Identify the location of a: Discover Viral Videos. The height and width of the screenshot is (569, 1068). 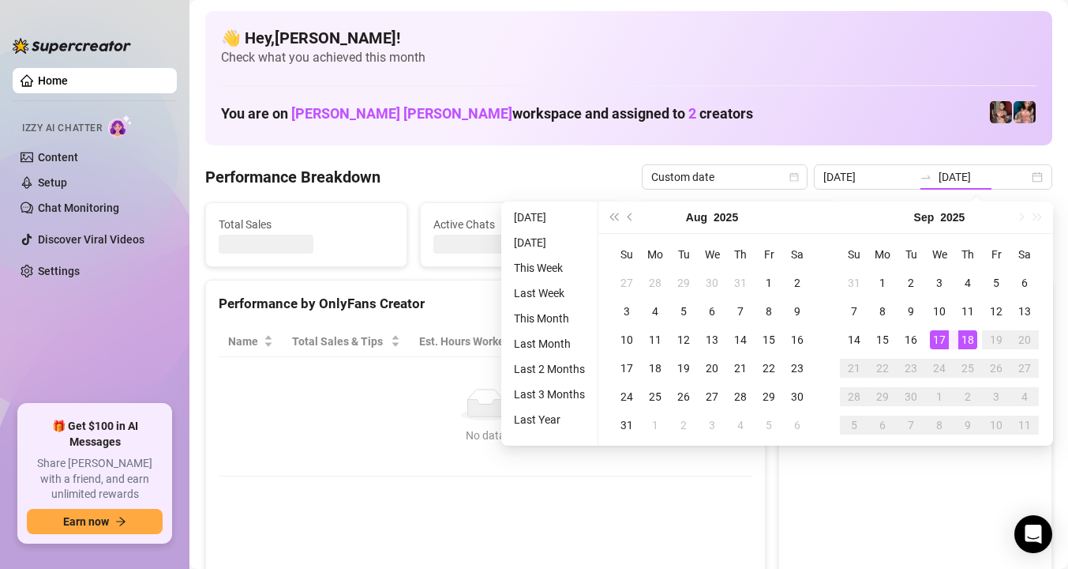
(91, 239).